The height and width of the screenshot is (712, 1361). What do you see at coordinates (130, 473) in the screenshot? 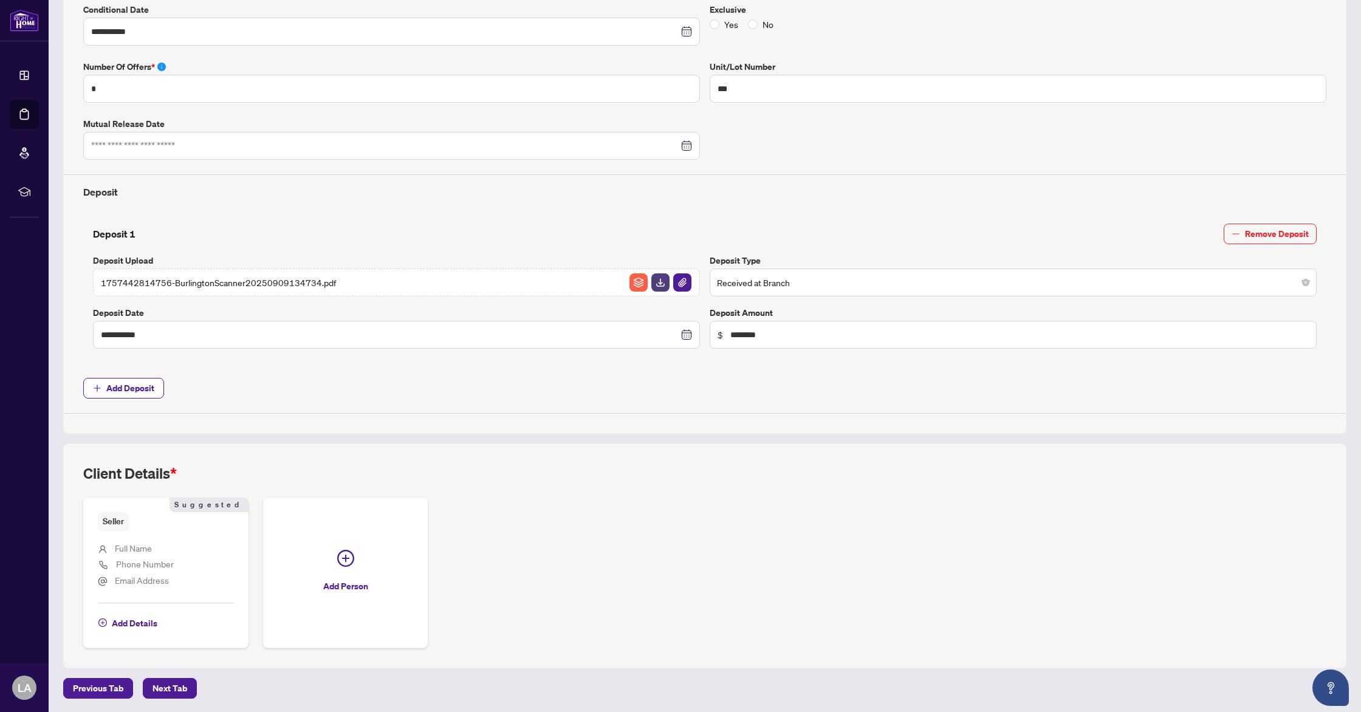
I see `h2: Client Details` at bounding box center [130, 473].